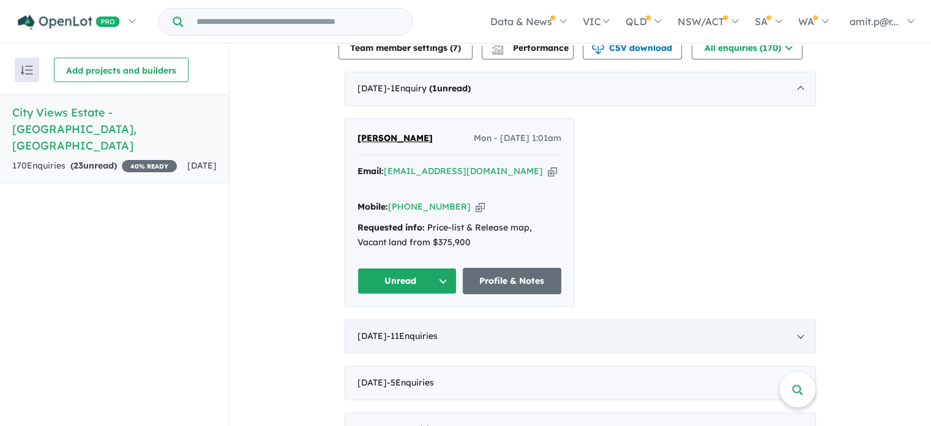 This screenshot has height=426, width=931. What do you see at coordinates (512, 280) in the screenshot?
I see `a: Profile & Notes` at bounding box center [512, 280].